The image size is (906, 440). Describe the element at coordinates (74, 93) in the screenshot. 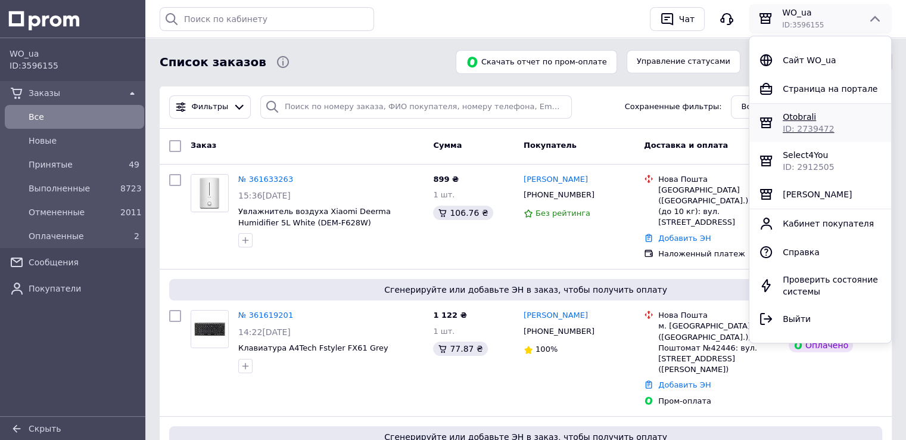

I see `span: Заказы` at that location.